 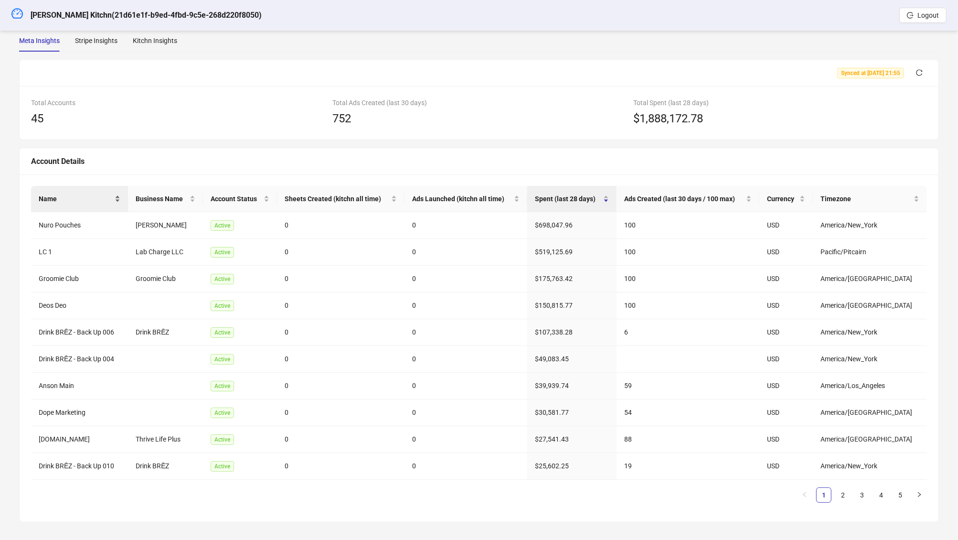 What do you see at coordinates (155, 41) in the screenshot?
I see `div: Kitchn Insights` at bounding box center [155, 41].